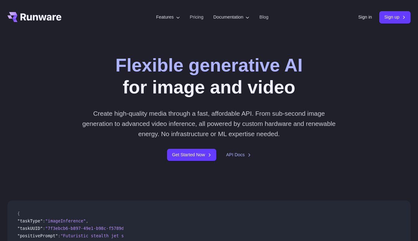 This screenshot has width=418, height=241. I want to click on a: Get Started Now, so click(191, 155).